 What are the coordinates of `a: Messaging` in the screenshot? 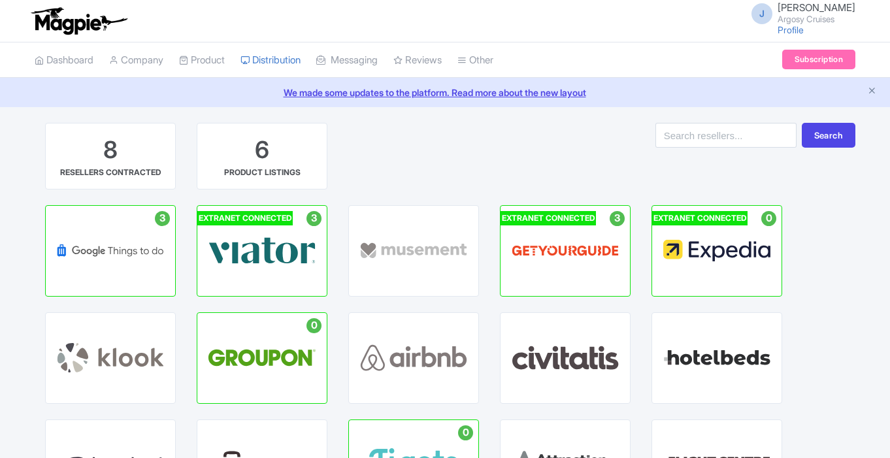 It's located at (347, 60).